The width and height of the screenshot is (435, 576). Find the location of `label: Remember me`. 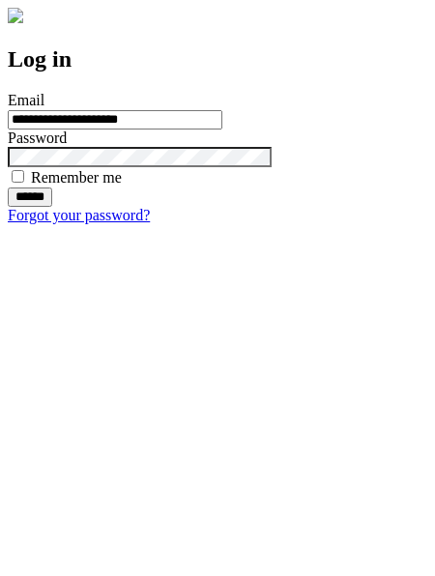

label: Remember me is located at coordinates (76, 177).